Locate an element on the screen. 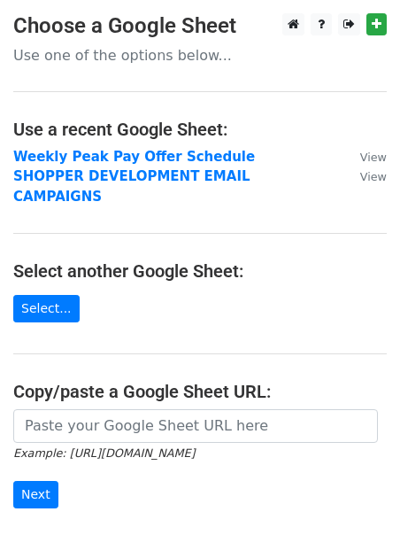 The width and height of the screenshot is (400, 535). a: SHOPPER DEVELOPMENT EMAIL CAMPAIGNS is located at coordinates (132, 186).